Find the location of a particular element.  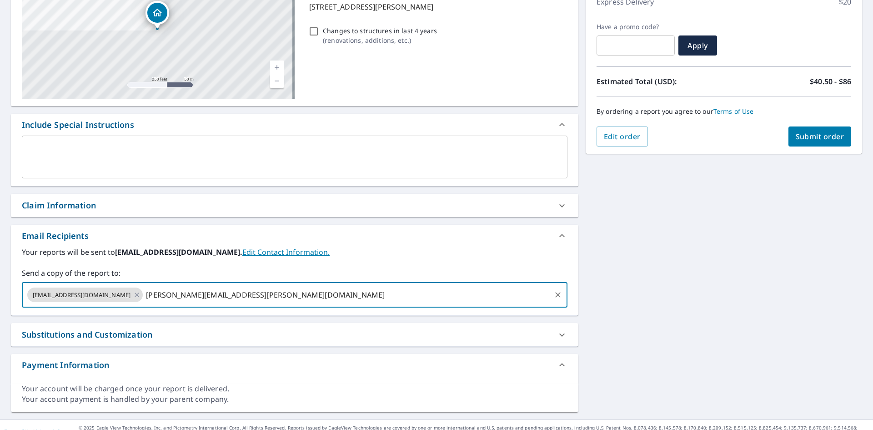

span: Submit order is located at coordinates (820, 136).